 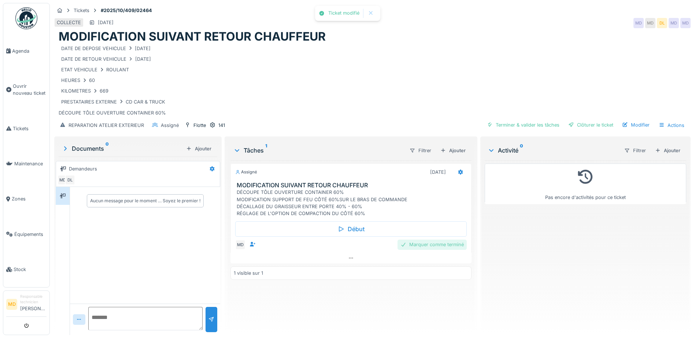 I want to click on sup: 1, so click(x=266, y=151).